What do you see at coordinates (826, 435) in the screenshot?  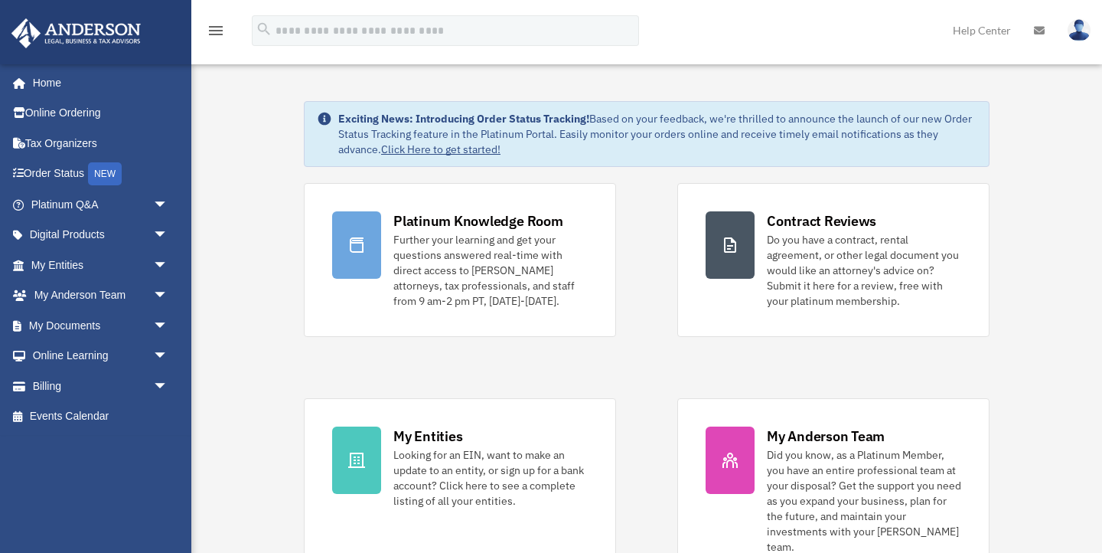 I see `div: My Anderson Team` at bounding box center [826, 435].